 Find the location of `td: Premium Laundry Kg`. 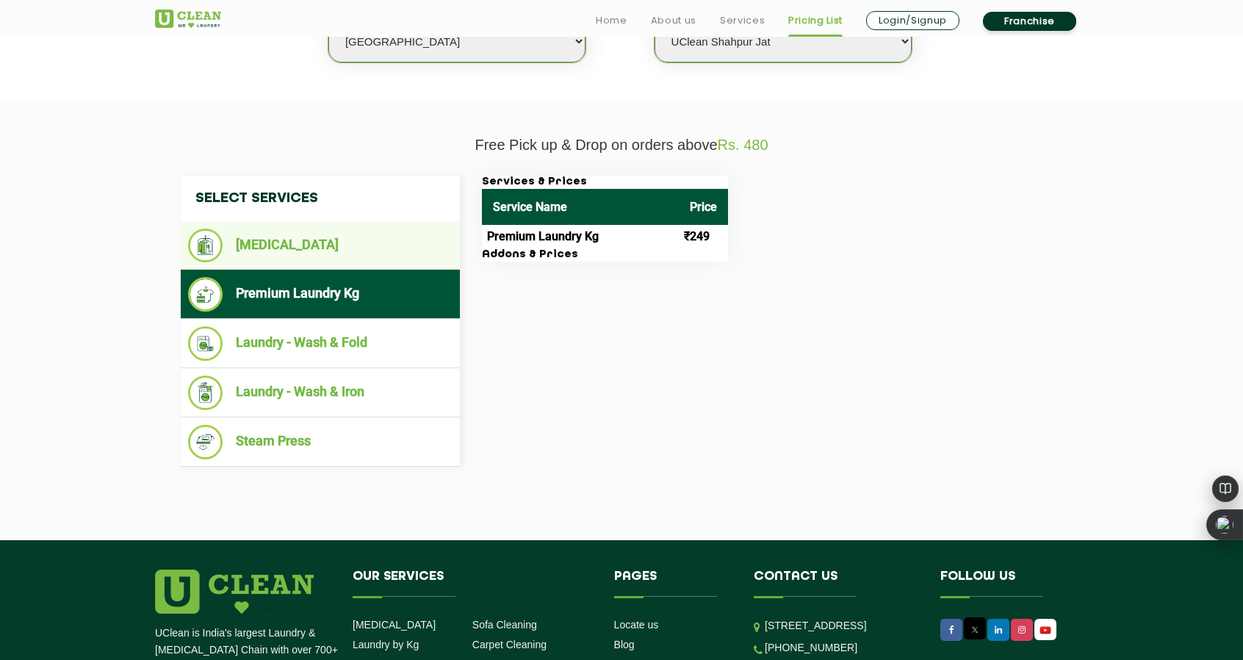

td: Premium Laundry Kg is located at coordinates (580, 237).